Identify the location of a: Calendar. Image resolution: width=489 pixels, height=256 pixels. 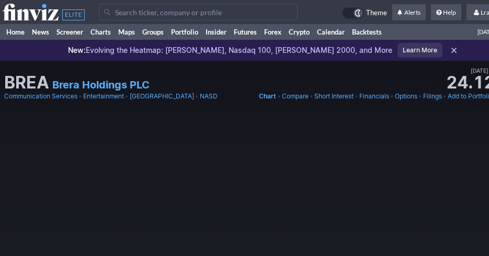
(331, 32).